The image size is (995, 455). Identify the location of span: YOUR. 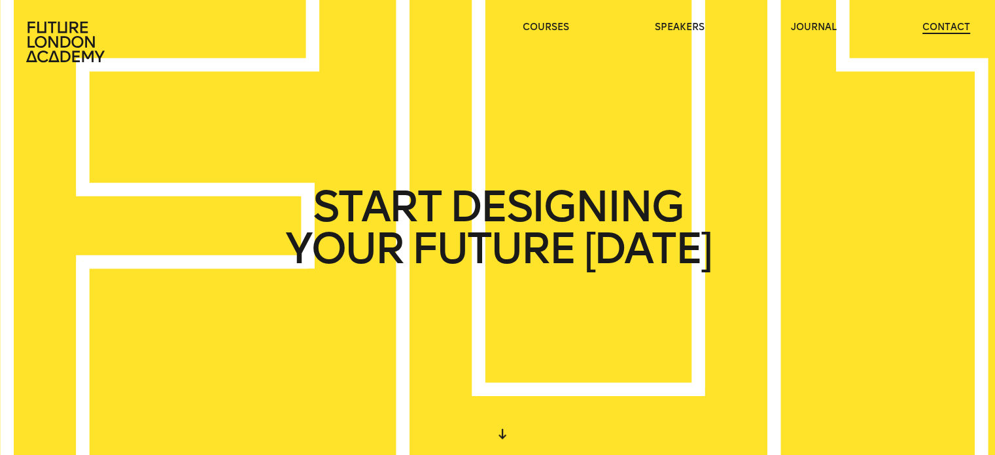
(343, 249).